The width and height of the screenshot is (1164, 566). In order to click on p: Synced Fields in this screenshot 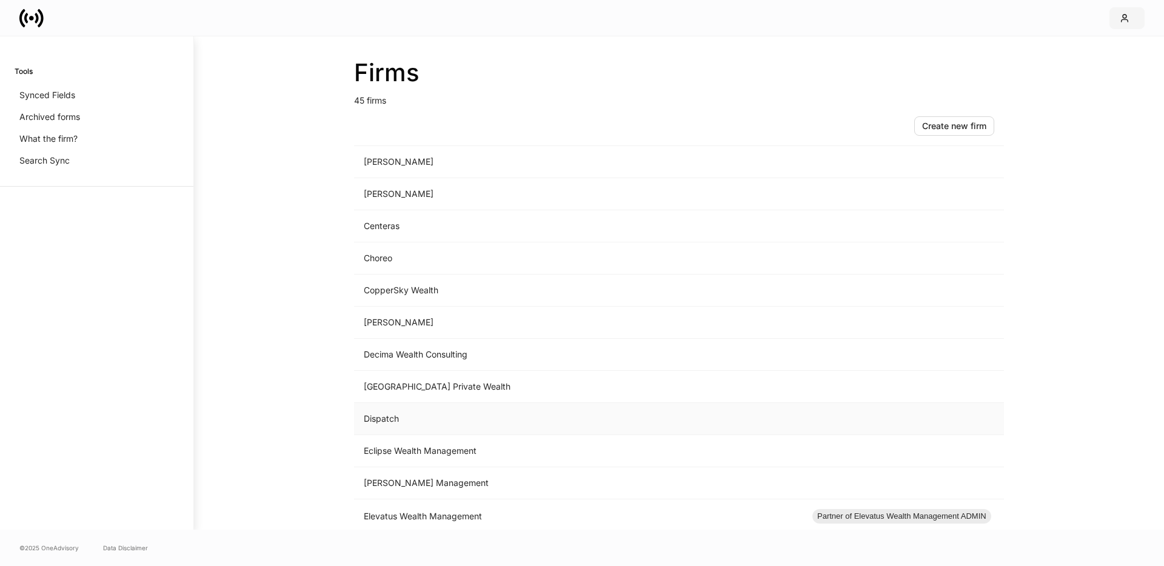, I will do `click(47, 95)`.